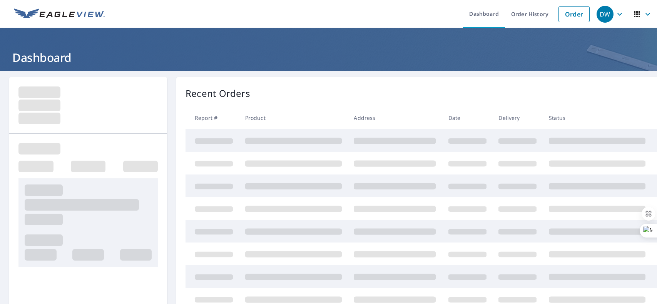 Image resolution: width=657 pixels, height=304 pixels. Describe the element at coordinates (597, 118) in the screenshot. I see `th: Status` at that location.